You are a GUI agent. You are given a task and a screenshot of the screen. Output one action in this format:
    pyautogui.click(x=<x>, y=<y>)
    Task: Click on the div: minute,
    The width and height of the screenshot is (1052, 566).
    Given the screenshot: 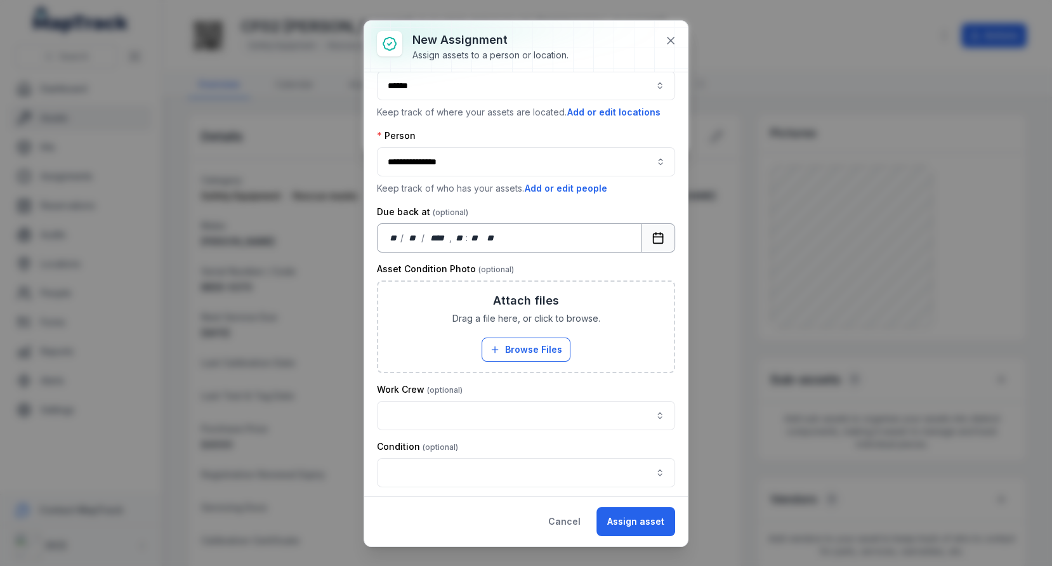 What is the action you would take?
    pyautogui.click(x=475, y=238)
    